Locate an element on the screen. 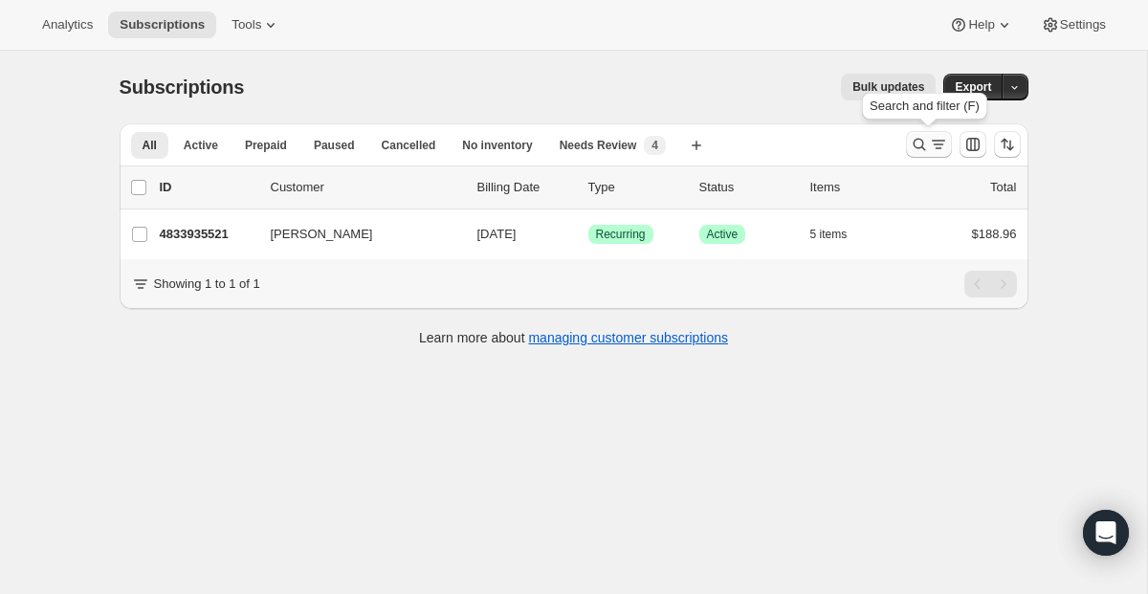 Image resolution: width=1148 pixels, height=594 pixels. button: Sort the results is located at coordinates (1008, 145).